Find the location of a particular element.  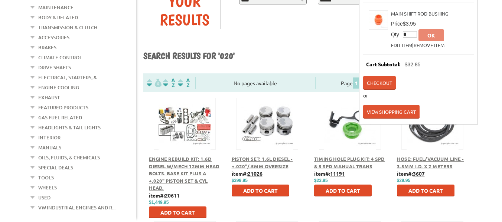

a: Remove Item is located at coordinates (429, 45).